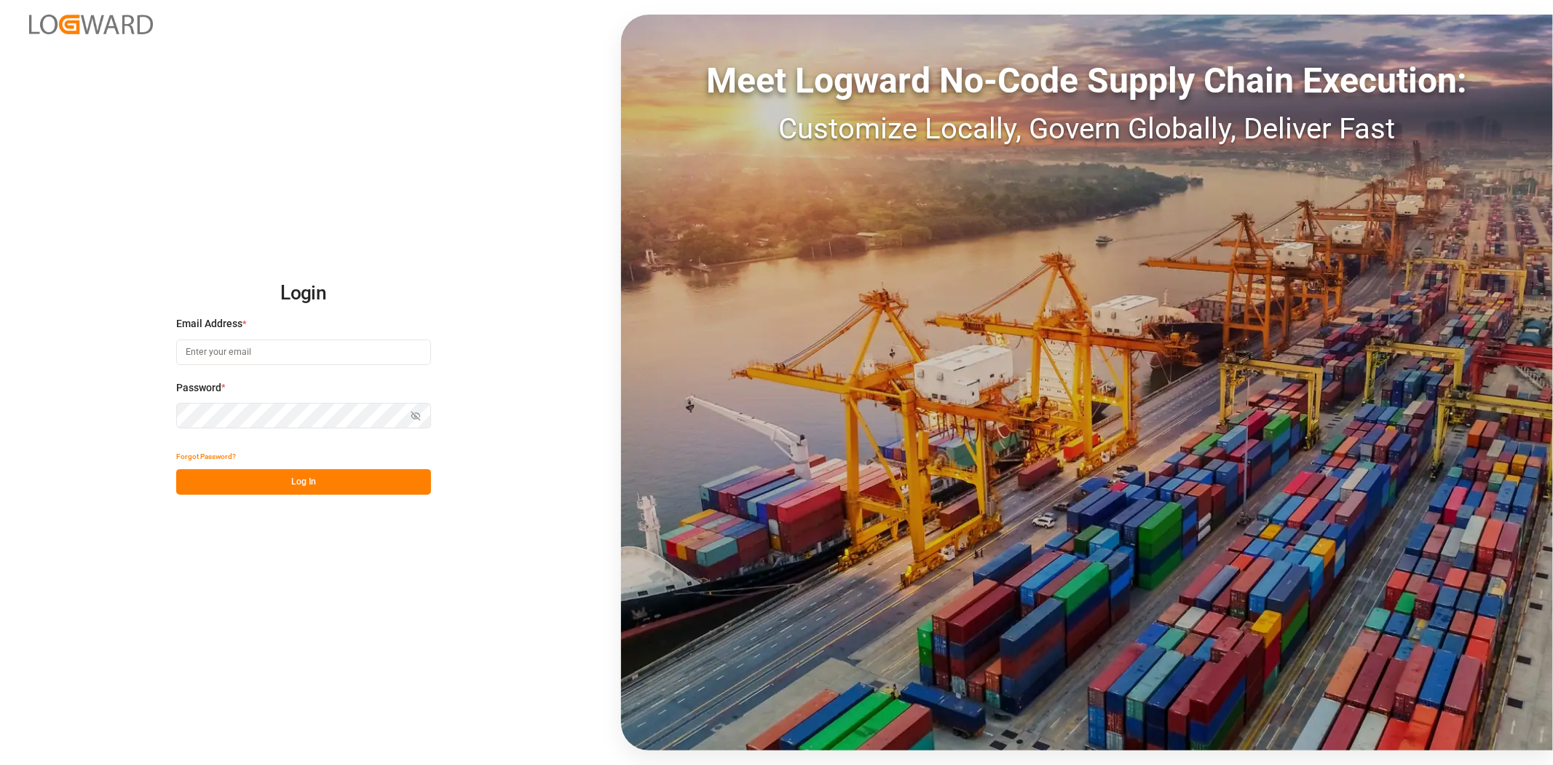 Image resolution: width=1553 pixels, height=765 pixels. Describe the element at coordinates (209, 323) in the screenshot. I see `span: Email Address` at that location.